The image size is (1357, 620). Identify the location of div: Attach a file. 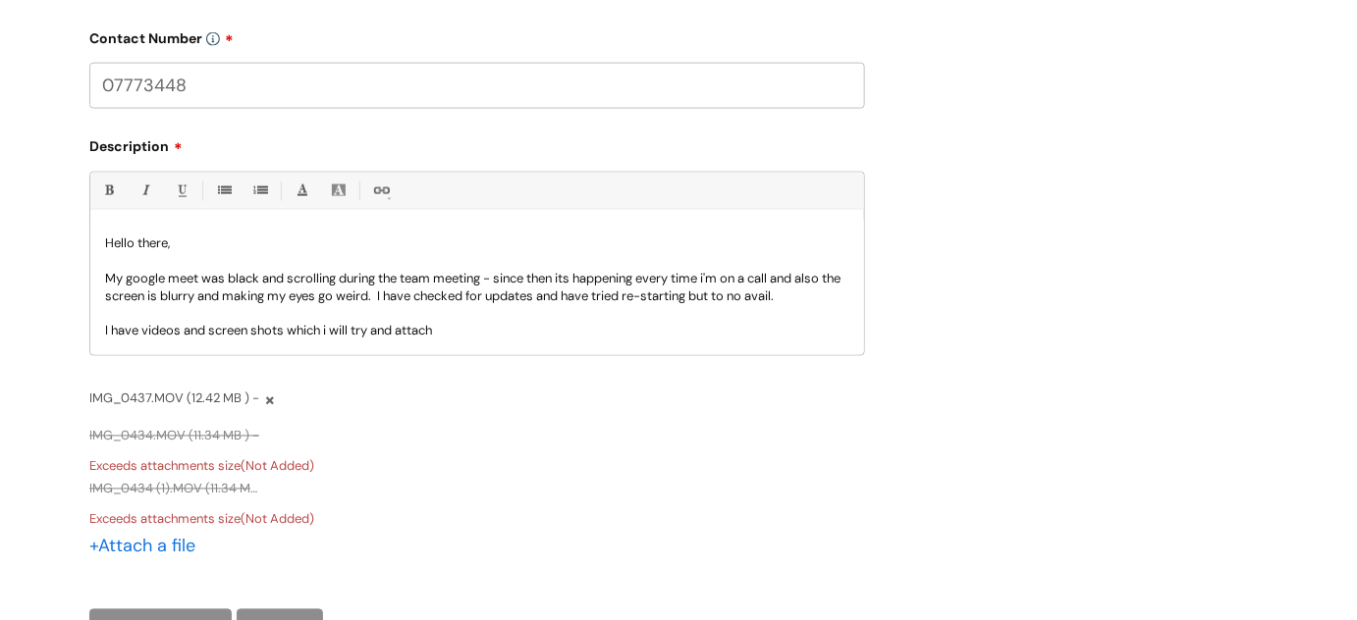
(148, 547).